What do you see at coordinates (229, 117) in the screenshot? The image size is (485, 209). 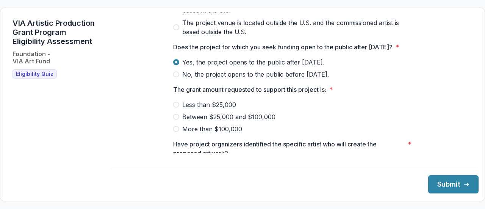 I see `span: Between $25,000 and $100,000` at bounding box center [229, 117].